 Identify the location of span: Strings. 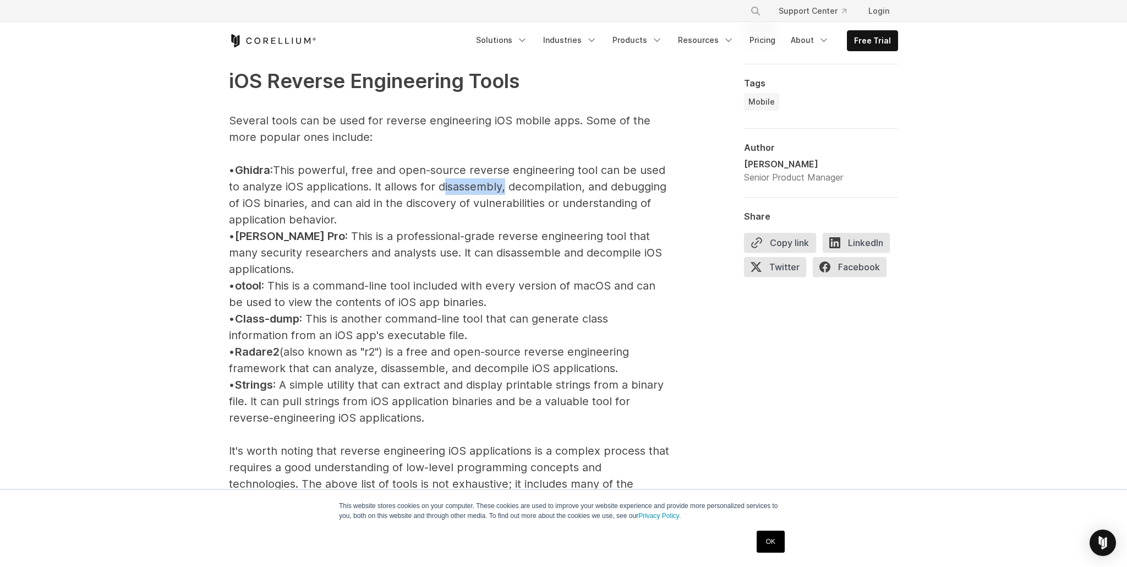
(254, 385).